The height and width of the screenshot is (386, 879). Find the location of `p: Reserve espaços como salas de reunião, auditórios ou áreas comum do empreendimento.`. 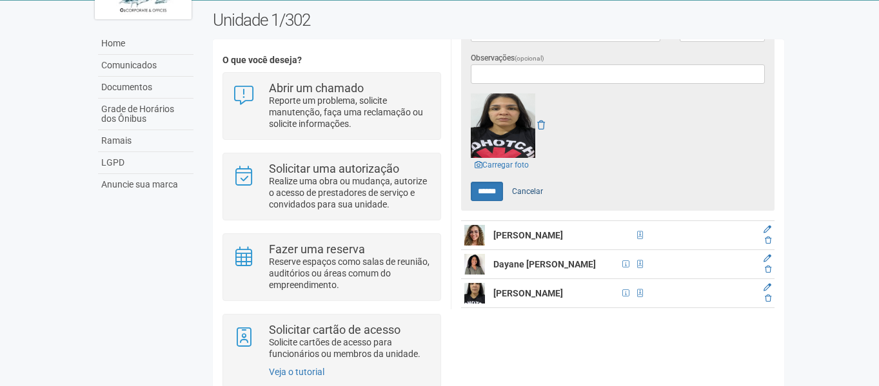

p: Reserve espaços como salas de reunião, auditórios ou áreas comum do empreendimento. is located at coordinates (349, 273).